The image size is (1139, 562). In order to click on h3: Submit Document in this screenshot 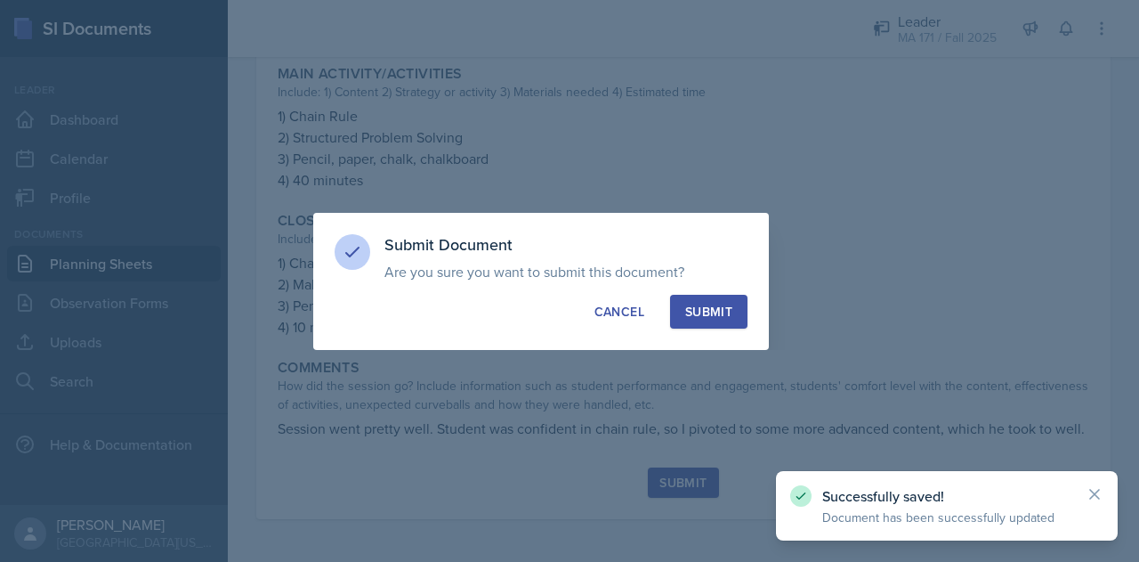, I will do `click(566, 245)`.